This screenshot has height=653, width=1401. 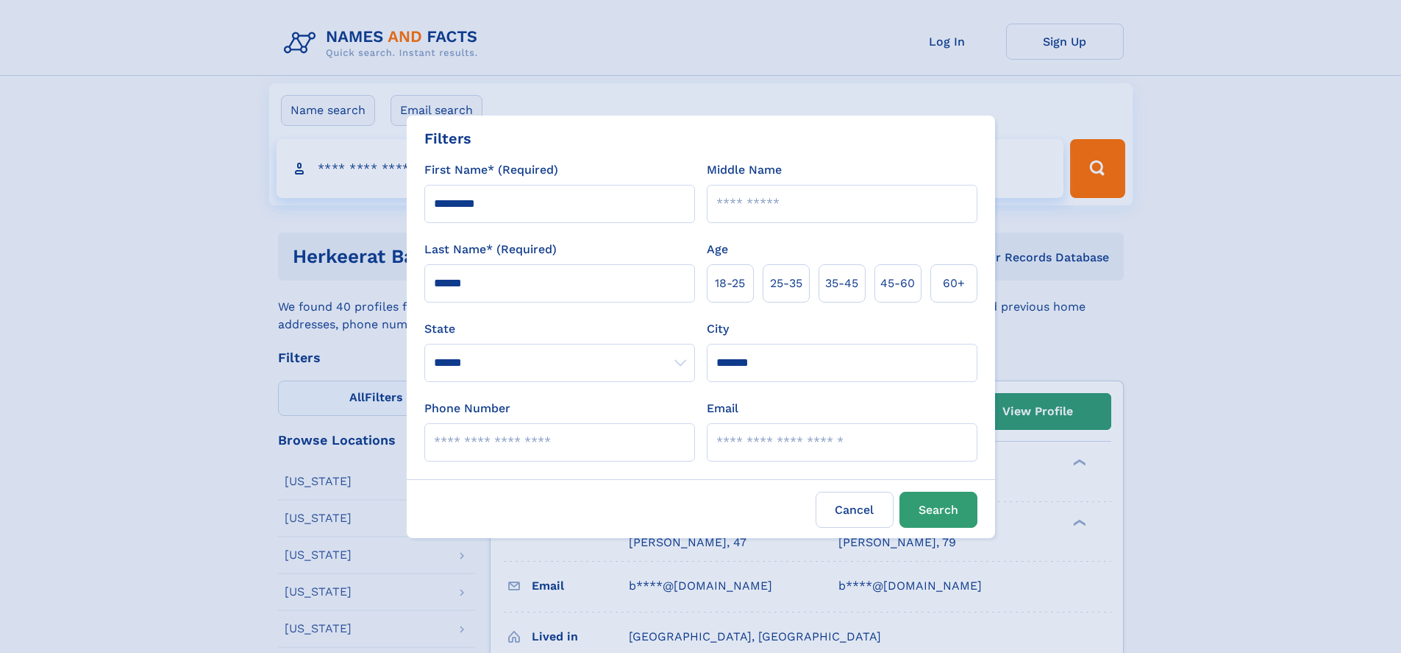 I want to click on button: Search, so click(x=939, y=509).